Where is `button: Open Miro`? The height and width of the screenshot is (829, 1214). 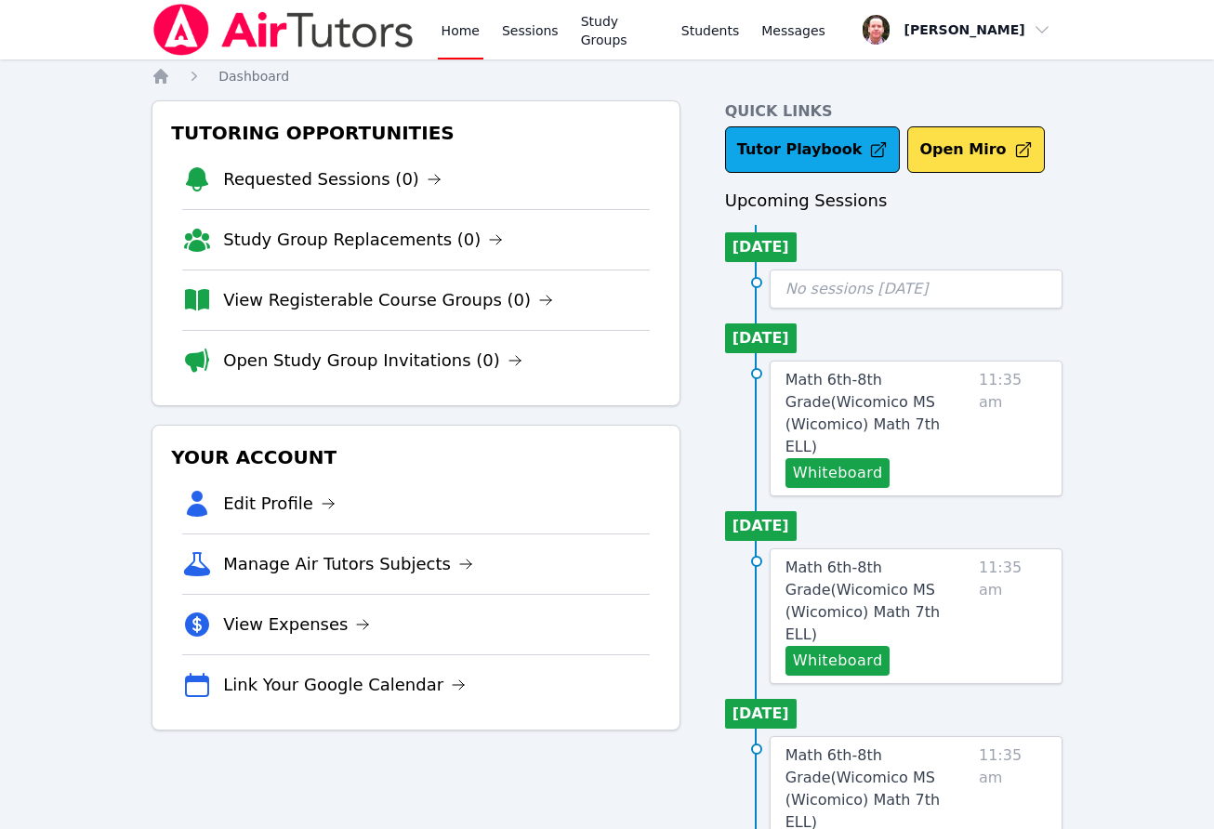 button: Open Miro is located at coordinates (975, 150).